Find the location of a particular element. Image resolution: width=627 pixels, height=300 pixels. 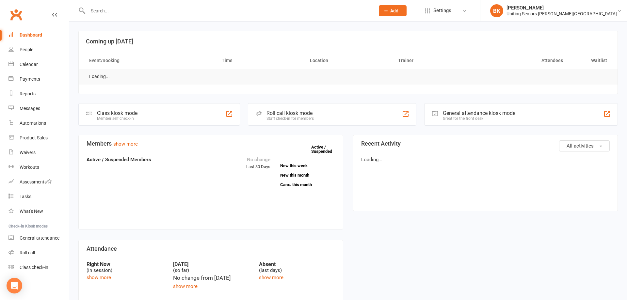

div: Assessments is located at coordinates (36, 182).